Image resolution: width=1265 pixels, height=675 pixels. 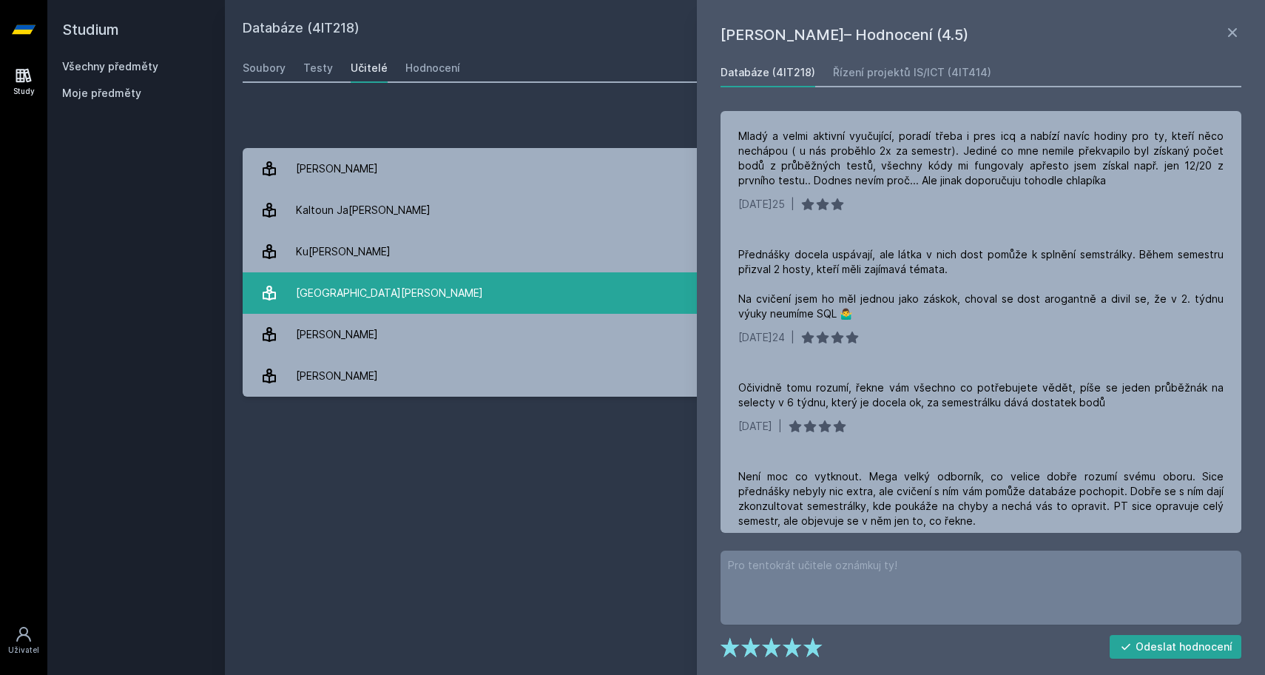 I want to click on a: Soubory, so click(x=264, y=68).